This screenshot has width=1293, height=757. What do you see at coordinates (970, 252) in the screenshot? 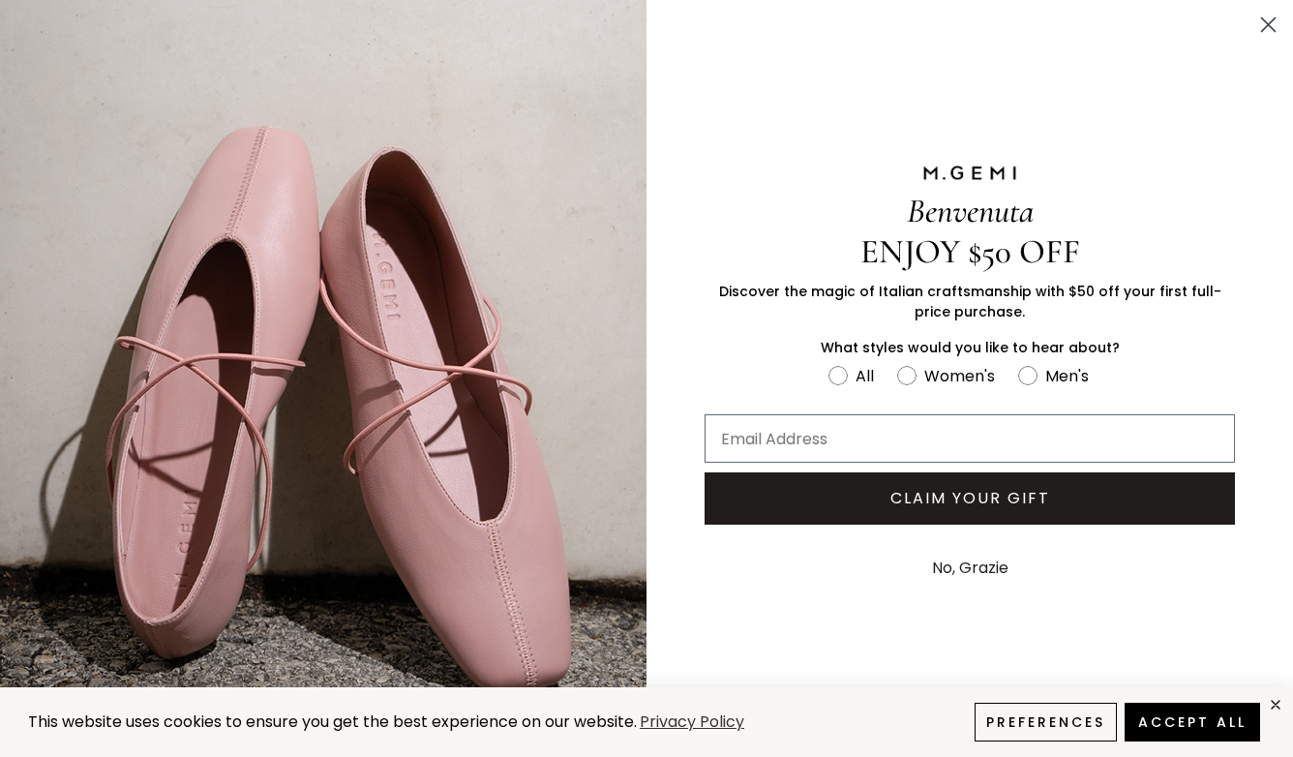
I see `span: ENJOY $50 OFF` at bounding box center [970, 252].